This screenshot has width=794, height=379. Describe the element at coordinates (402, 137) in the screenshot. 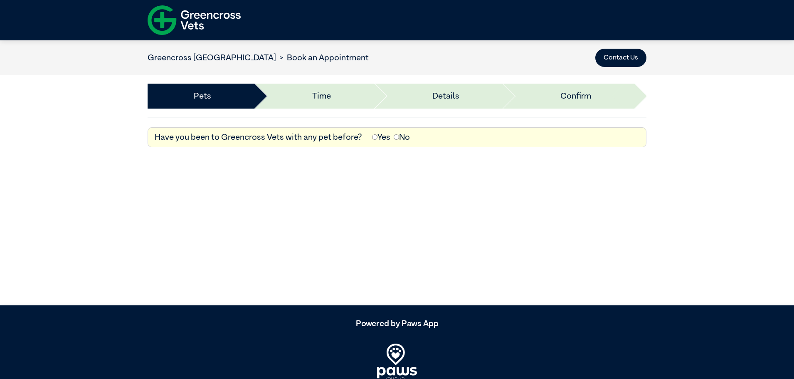

I see `label: No` at that location.